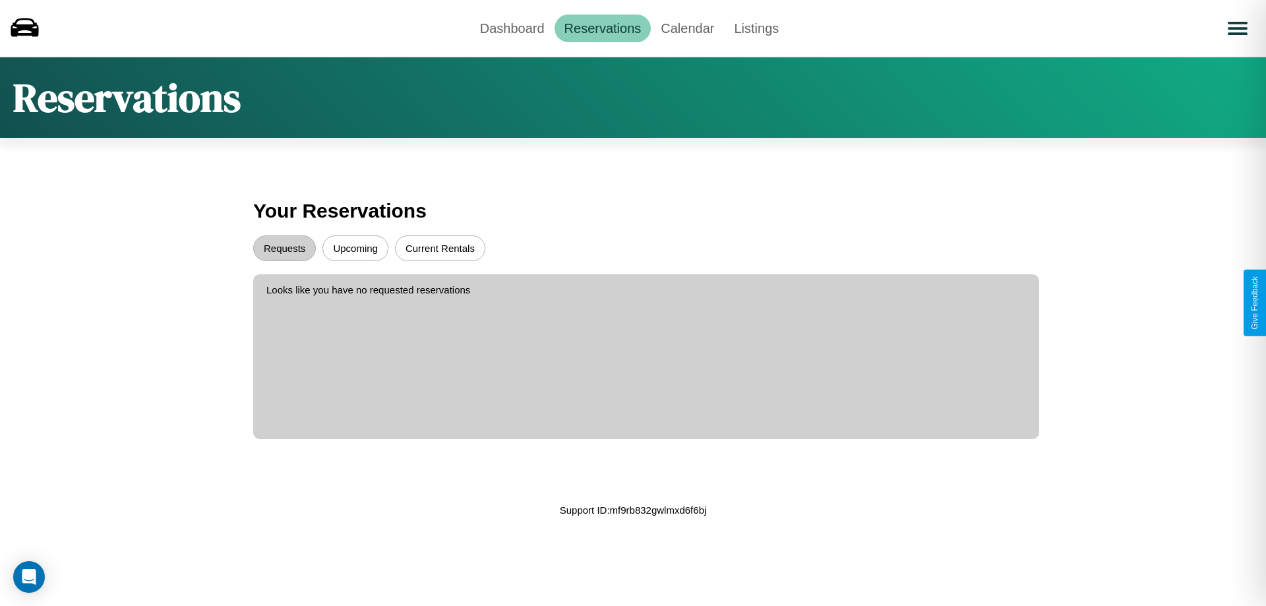 Image resolution: width=1266 pixels, height=606 pixels. What do you see at coordinates (284, 248) in the screenshot?
I see `button: Requests` at bounding box center [284, 248].